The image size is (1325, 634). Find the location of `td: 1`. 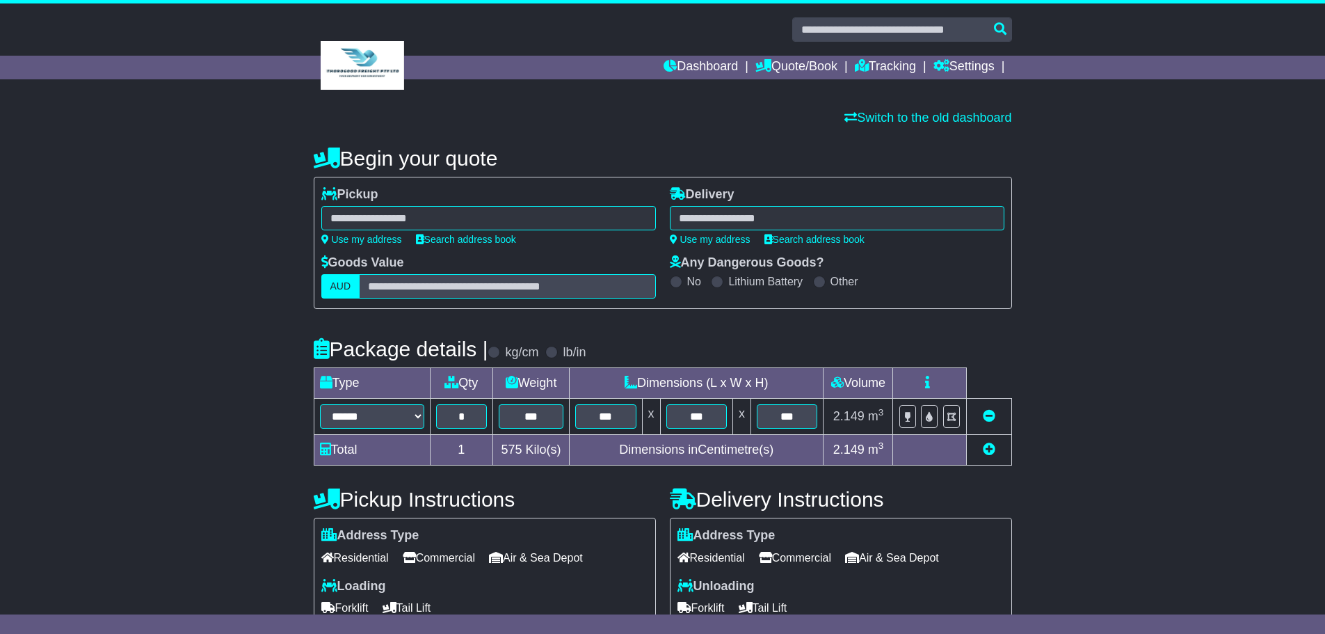

td: 1 is located at coordinates (461, 450).